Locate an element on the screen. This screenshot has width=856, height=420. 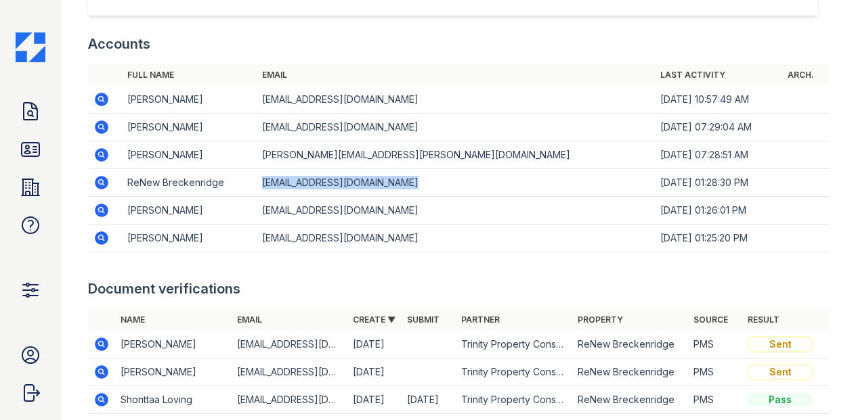
div: Pass is located at coordinates (780, 400).